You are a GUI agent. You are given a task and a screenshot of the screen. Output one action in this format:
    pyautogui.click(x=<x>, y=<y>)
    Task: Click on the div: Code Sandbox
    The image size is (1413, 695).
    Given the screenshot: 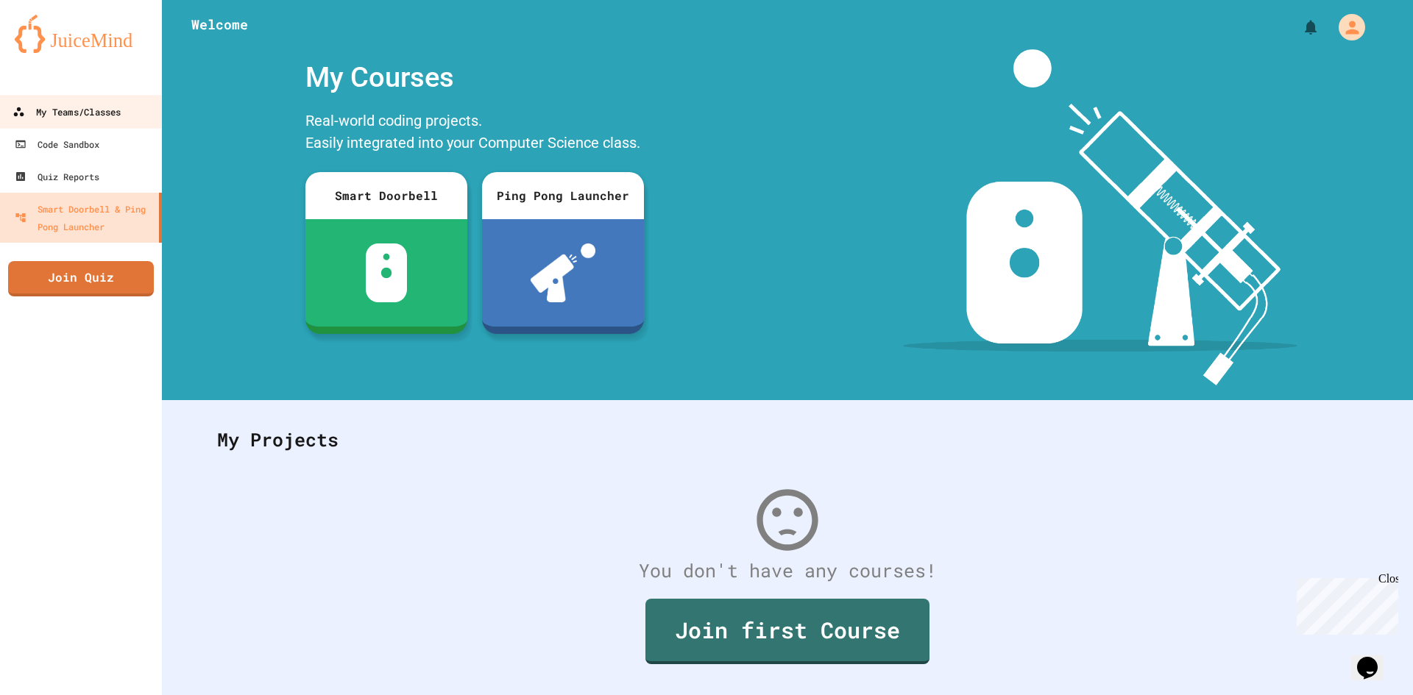 What is the action you would take?
    pyautogui.click(x=57, y=144)
    